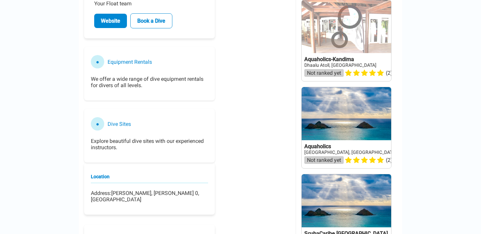 The width and height of the screenshot is (481, 234). Describe the element at coordinates (151, 21) in the screenshot. I see `a: Book a Dive` at that location.